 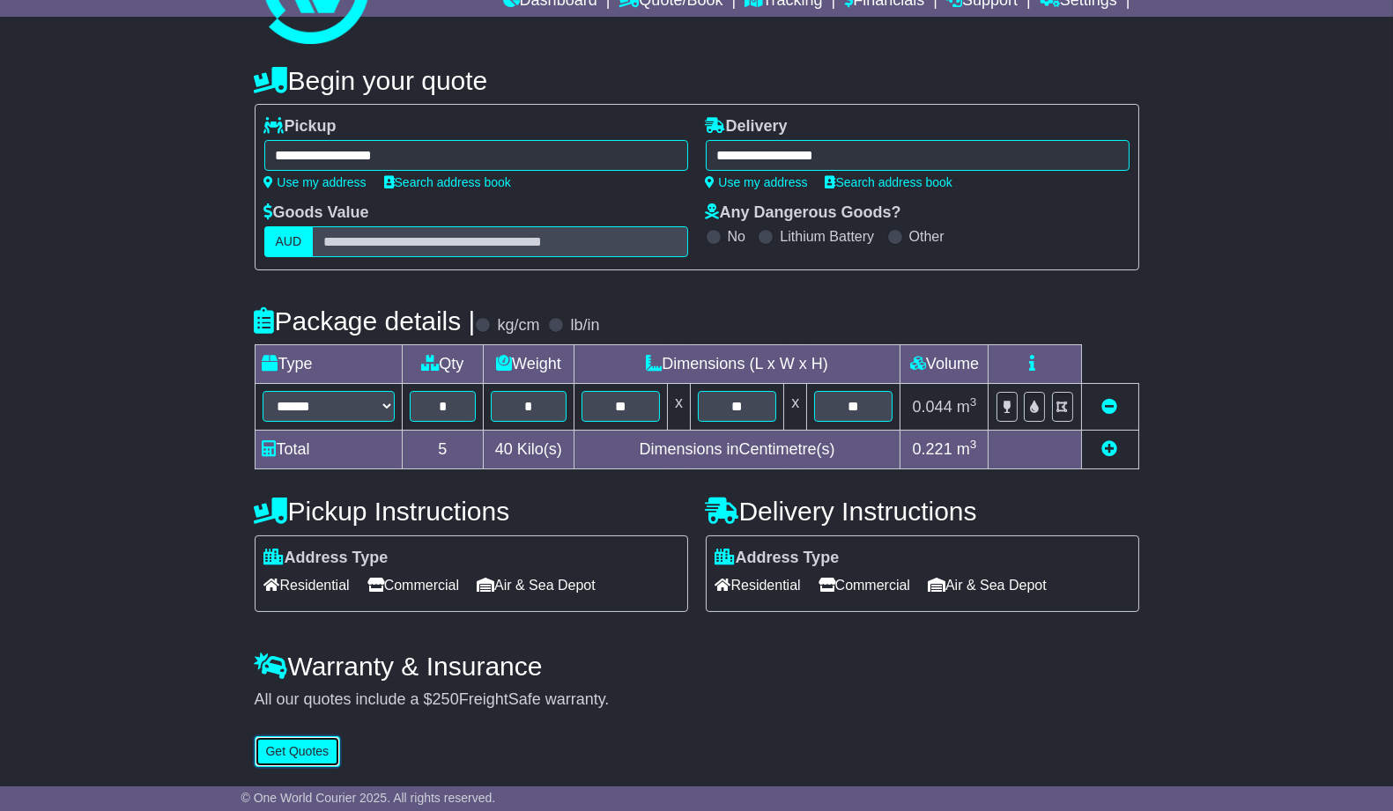 I want to click on h4: Pickup Instructions, so click(x=471, y=511).